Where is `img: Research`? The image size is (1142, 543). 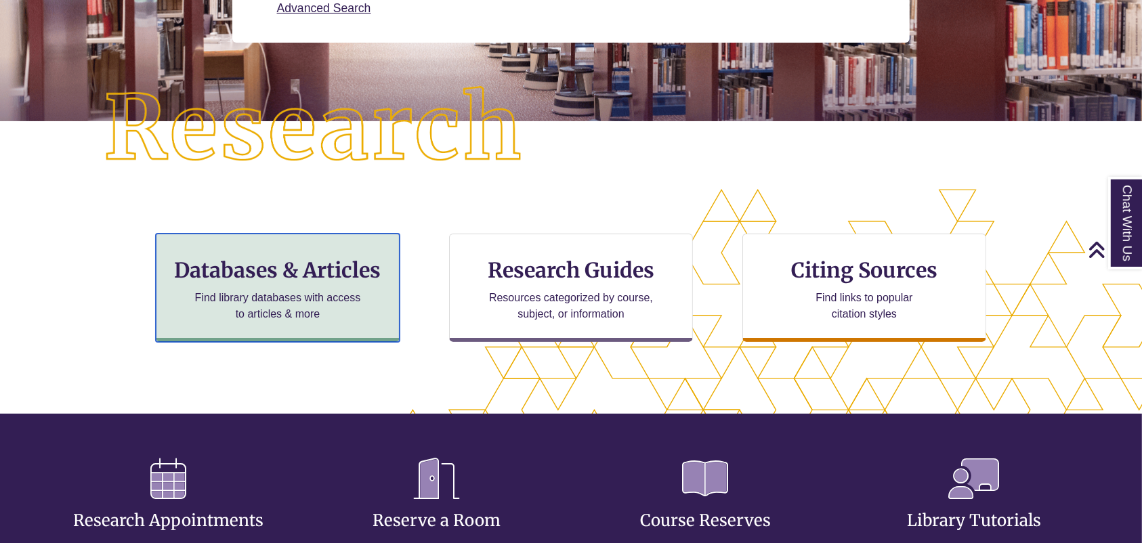
img: Research is located at coordinates (314, 129).